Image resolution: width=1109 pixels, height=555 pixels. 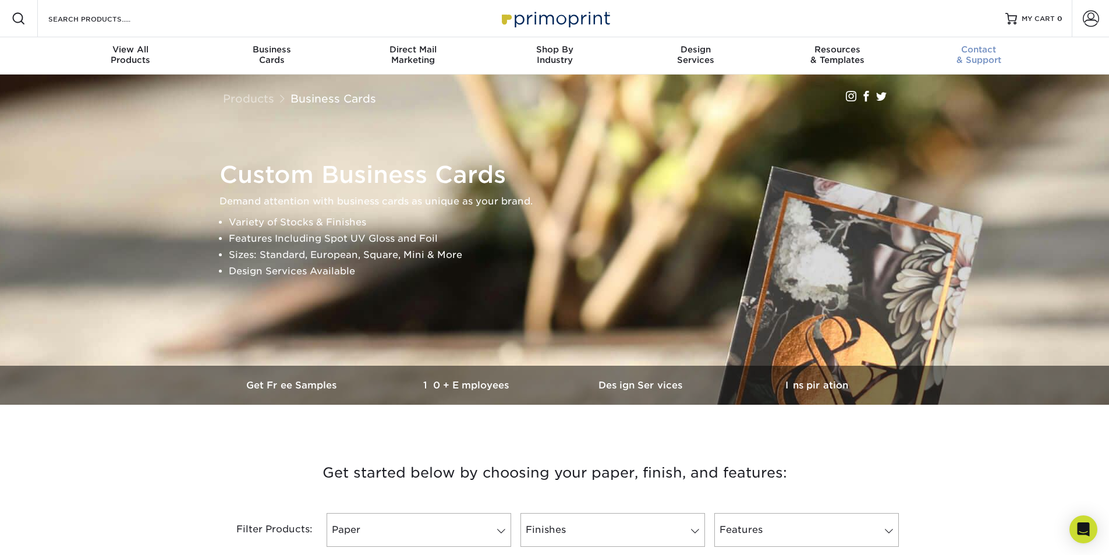 I want to click on h3: Design Services, so click(x=642, y=385).